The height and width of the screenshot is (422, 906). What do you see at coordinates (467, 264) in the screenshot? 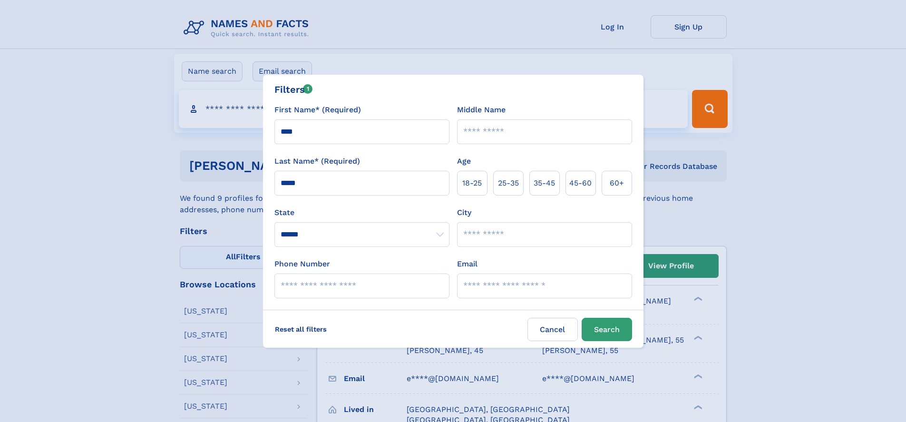
I see `label: Email` at bounding box center [467, 264].